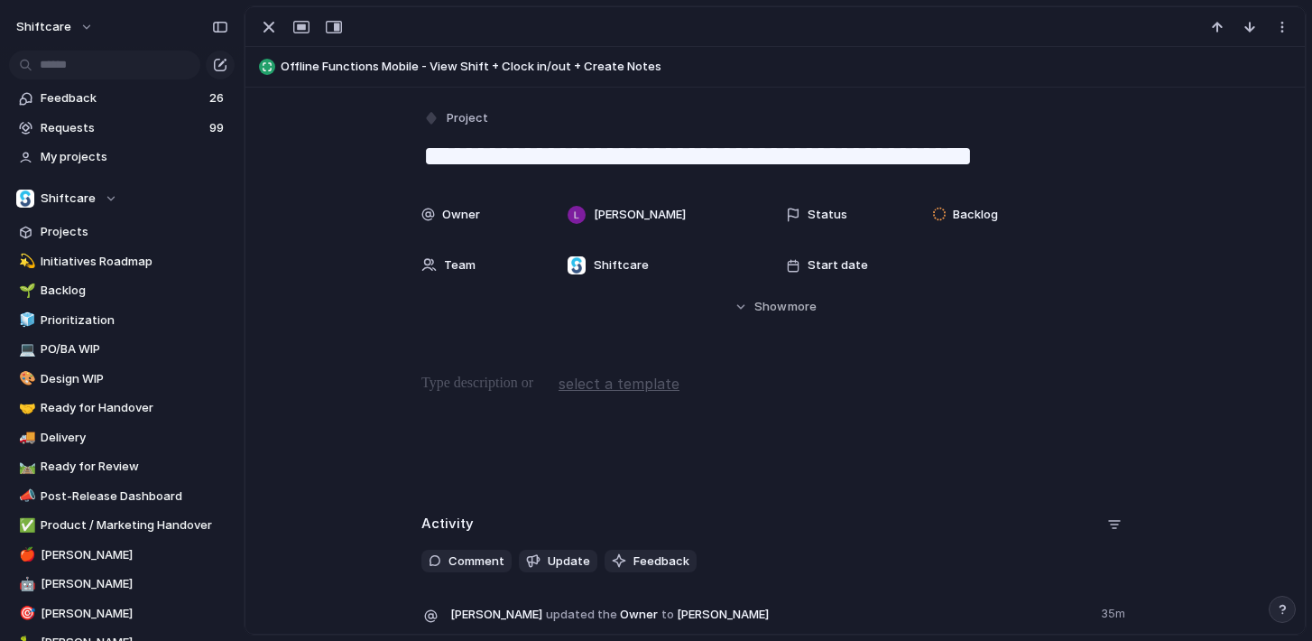  What do you see at coordinates (581, 615) in the screenshot?
I see `span: updated the` at bounding box center [581, 615].